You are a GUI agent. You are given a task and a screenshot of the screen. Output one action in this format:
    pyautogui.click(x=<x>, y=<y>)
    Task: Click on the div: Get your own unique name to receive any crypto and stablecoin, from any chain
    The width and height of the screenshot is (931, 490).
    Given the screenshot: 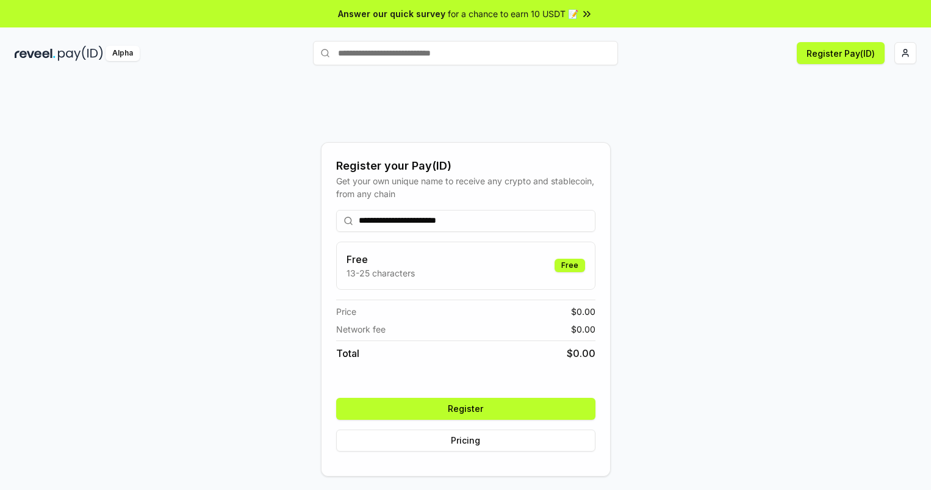 What is the action you would take?
    pyautogui.click(x=465, y=187)
    